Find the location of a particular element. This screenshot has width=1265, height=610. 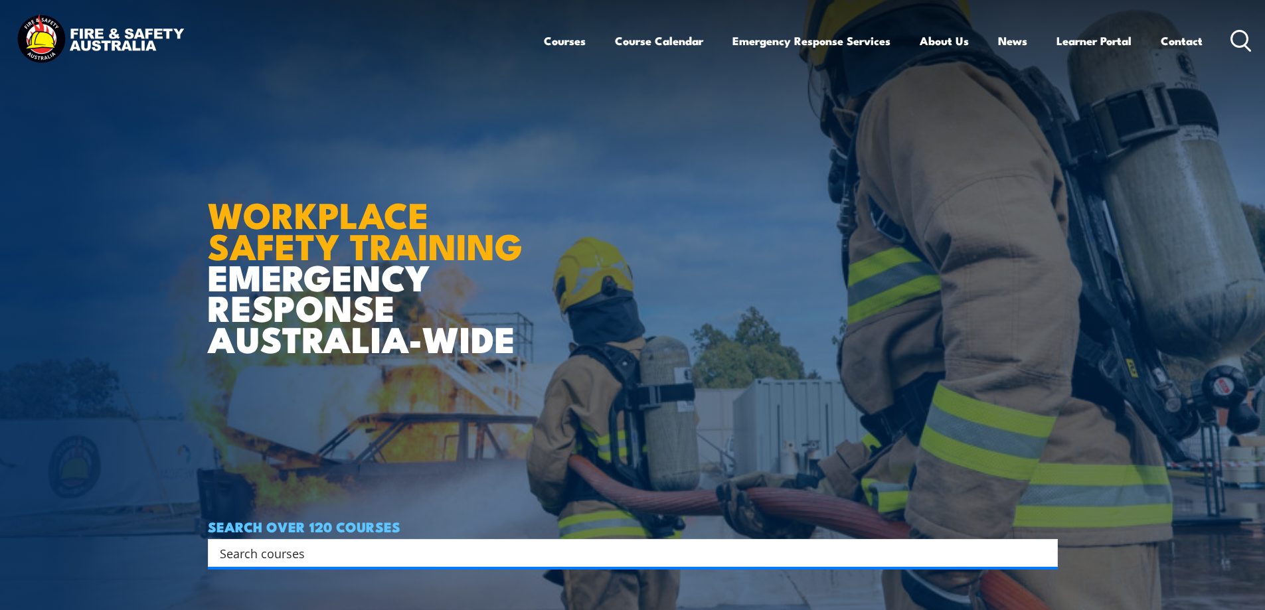

a: Course Calendar is located at coordinates (659, 40).